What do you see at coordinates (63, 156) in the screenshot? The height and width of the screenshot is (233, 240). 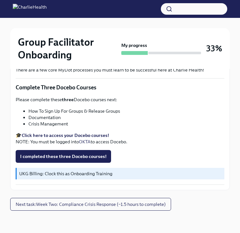 I see `button: I completed these three Docebo courses!` at bounding box center [63, 156].